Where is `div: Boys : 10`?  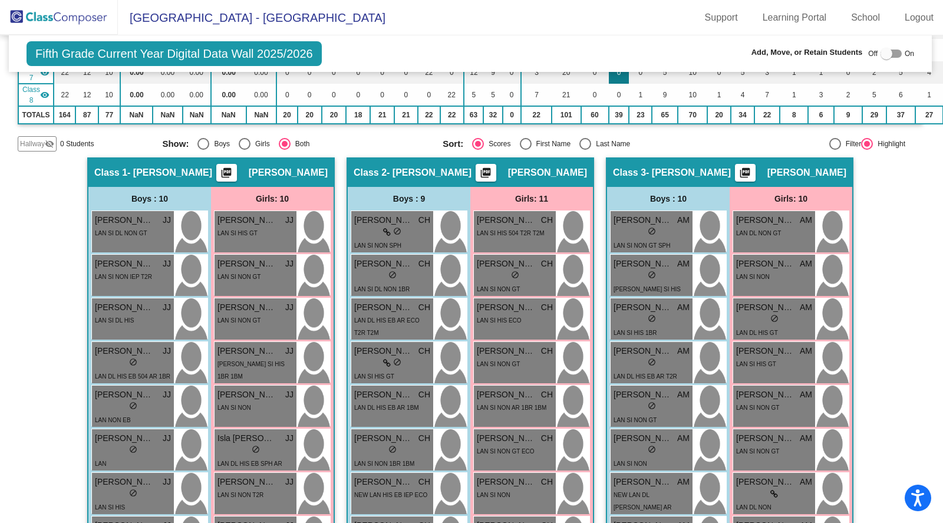 div: Boys : 10 is located at coordinates (150, 199).